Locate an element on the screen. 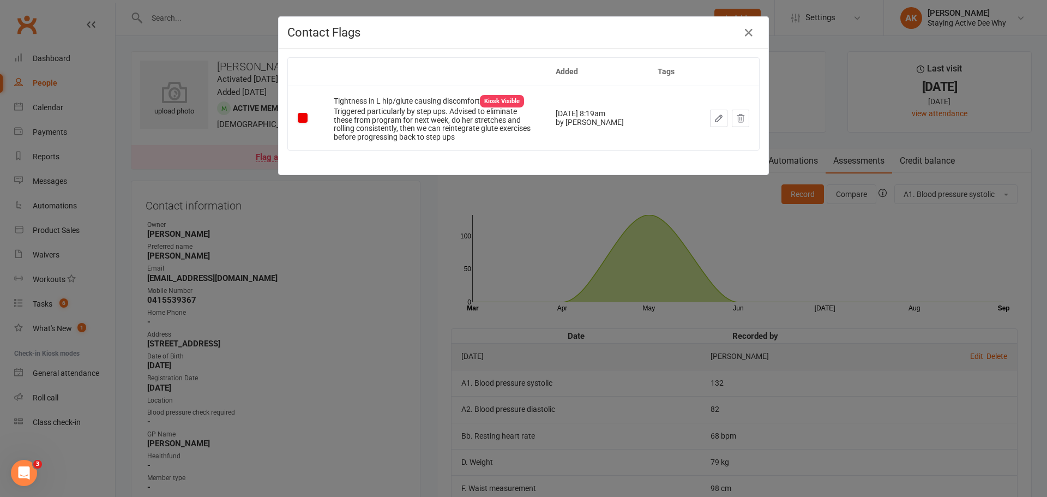  span: 3 is located at coordinates (38, 464).